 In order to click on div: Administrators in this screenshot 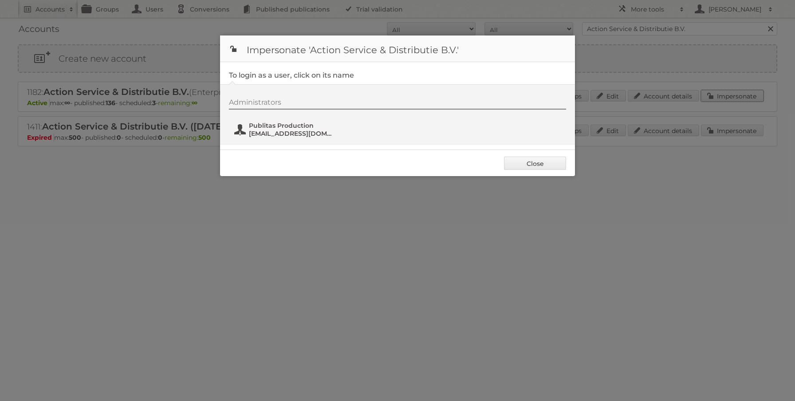, I will do `click(398, 104)`.